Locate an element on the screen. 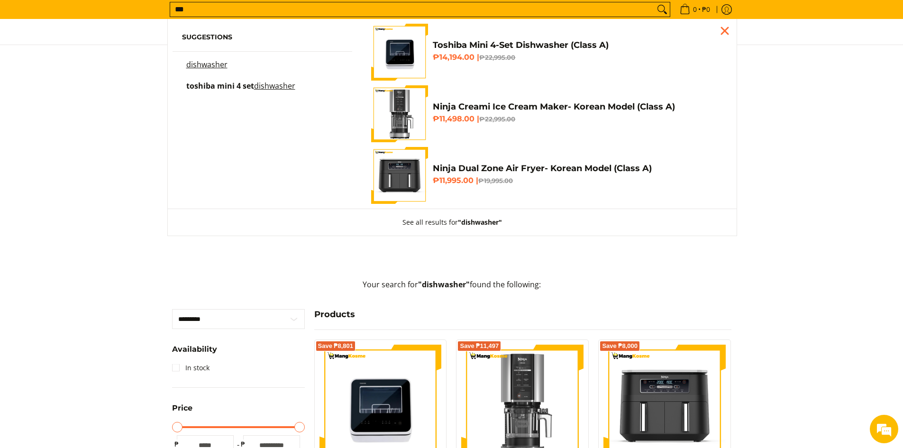 The height and width of the screenshot is (448, 903). h4: Products is located at coordinates (523, 314).